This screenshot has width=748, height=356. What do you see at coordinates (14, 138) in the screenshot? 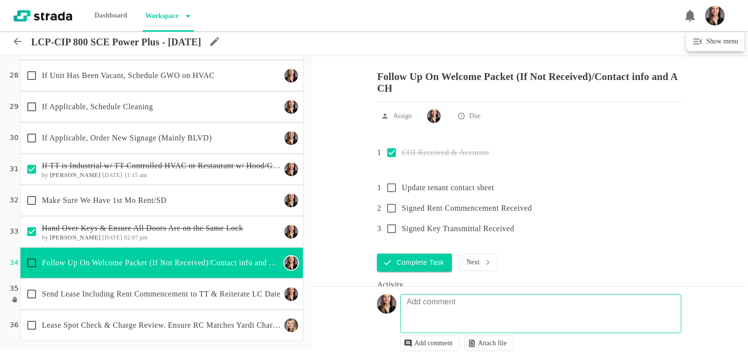
I see `p: 30` at bounding box center [14, 138].